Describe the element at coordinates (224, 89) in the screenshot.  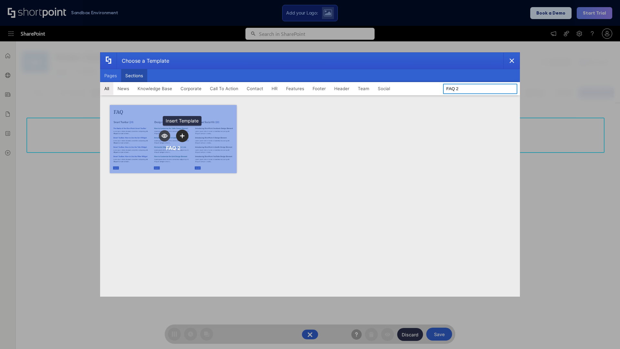
I see `button: Call To Action` at that location.